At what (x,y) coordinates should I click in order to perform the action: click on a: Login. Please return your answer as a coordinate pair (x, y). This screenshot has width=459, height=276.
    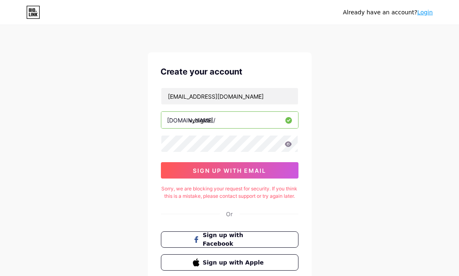
    Looking at the image, I should click on (425, 12).